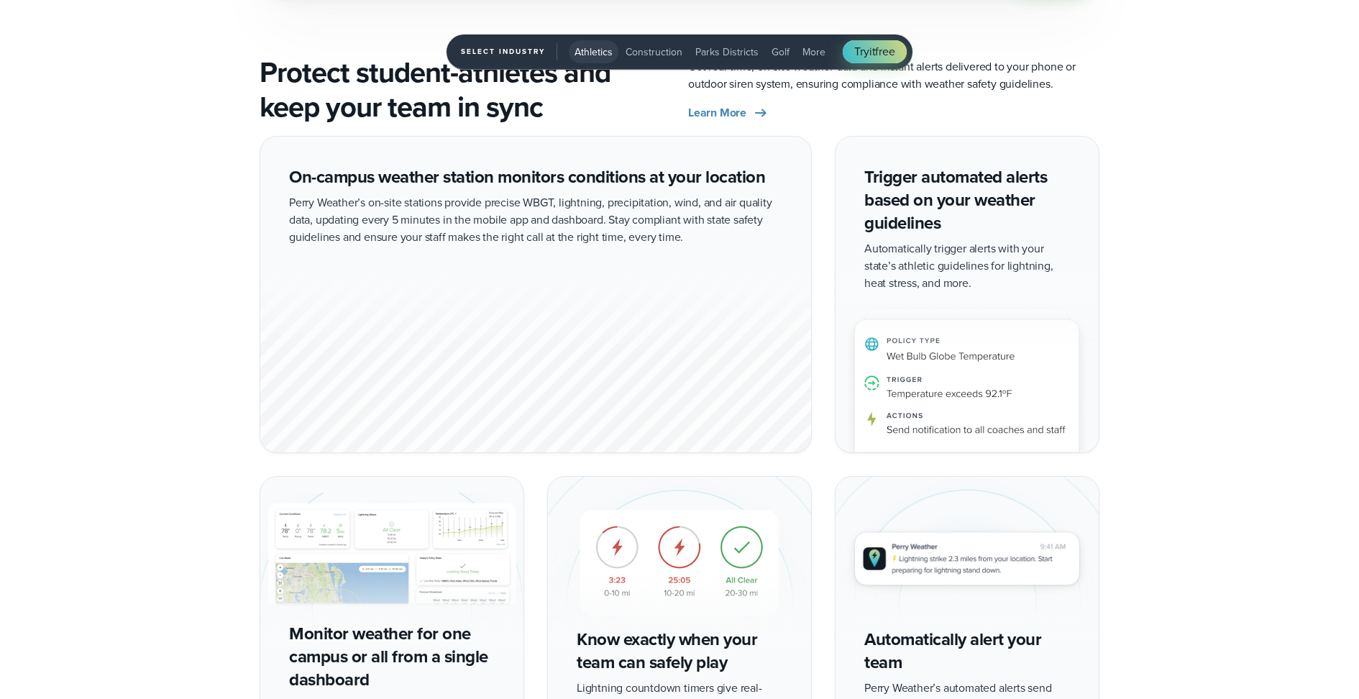  What do you see at coordinates (593, 52) in the screenshot?
I see `span: Athletics` at bounding box center [593, 52].